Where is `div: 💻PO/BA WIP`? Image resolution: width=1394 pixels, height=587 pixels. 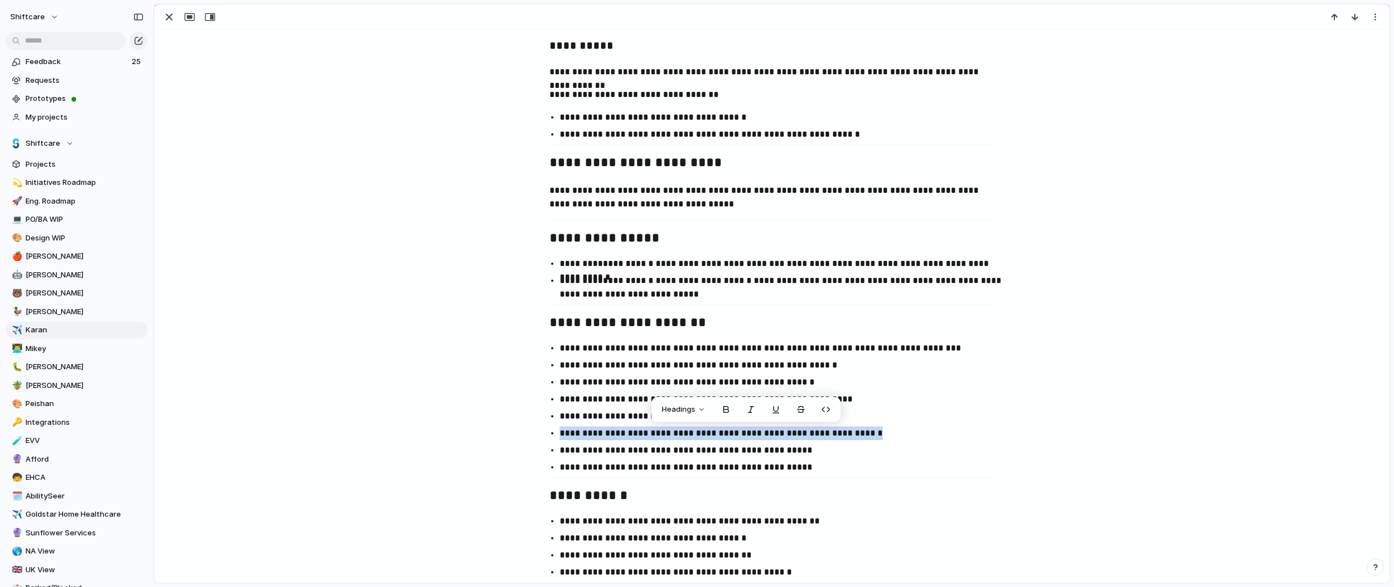 div: 💻PO/BA WIP is located at coordinates (77, 220).